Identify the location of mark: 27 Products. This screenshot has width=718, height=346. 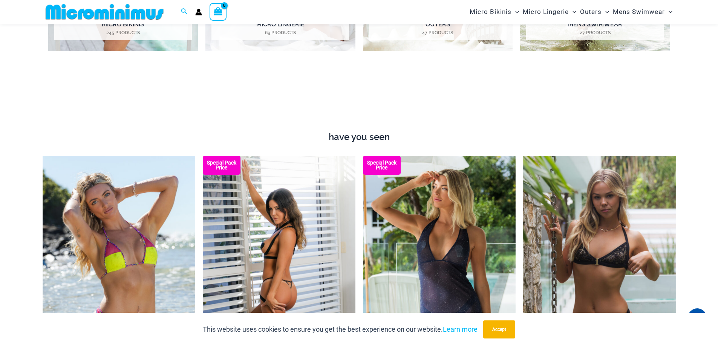
(595, 33).